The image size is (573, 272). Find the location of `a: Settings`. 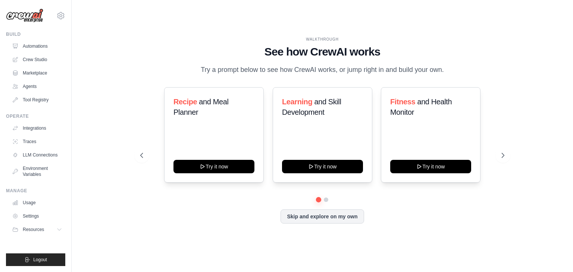

a: Settings is located at coordinates (37, 216).